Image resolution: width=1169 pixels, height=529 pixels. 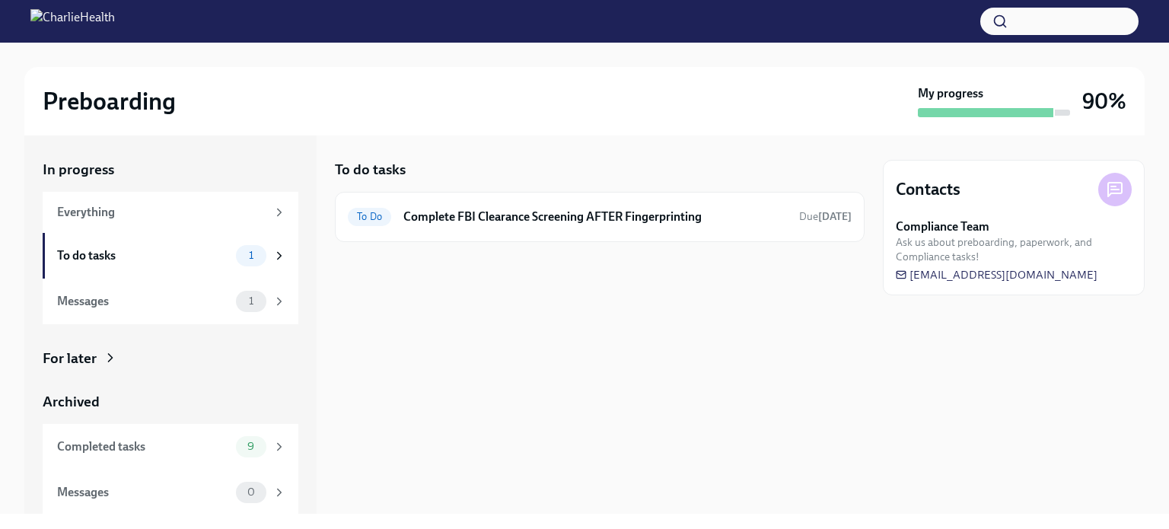 What do you see at coordinates (109, 101) in the screenshot?
I see `h2: Preboarding` at bounding box center [109, 101].